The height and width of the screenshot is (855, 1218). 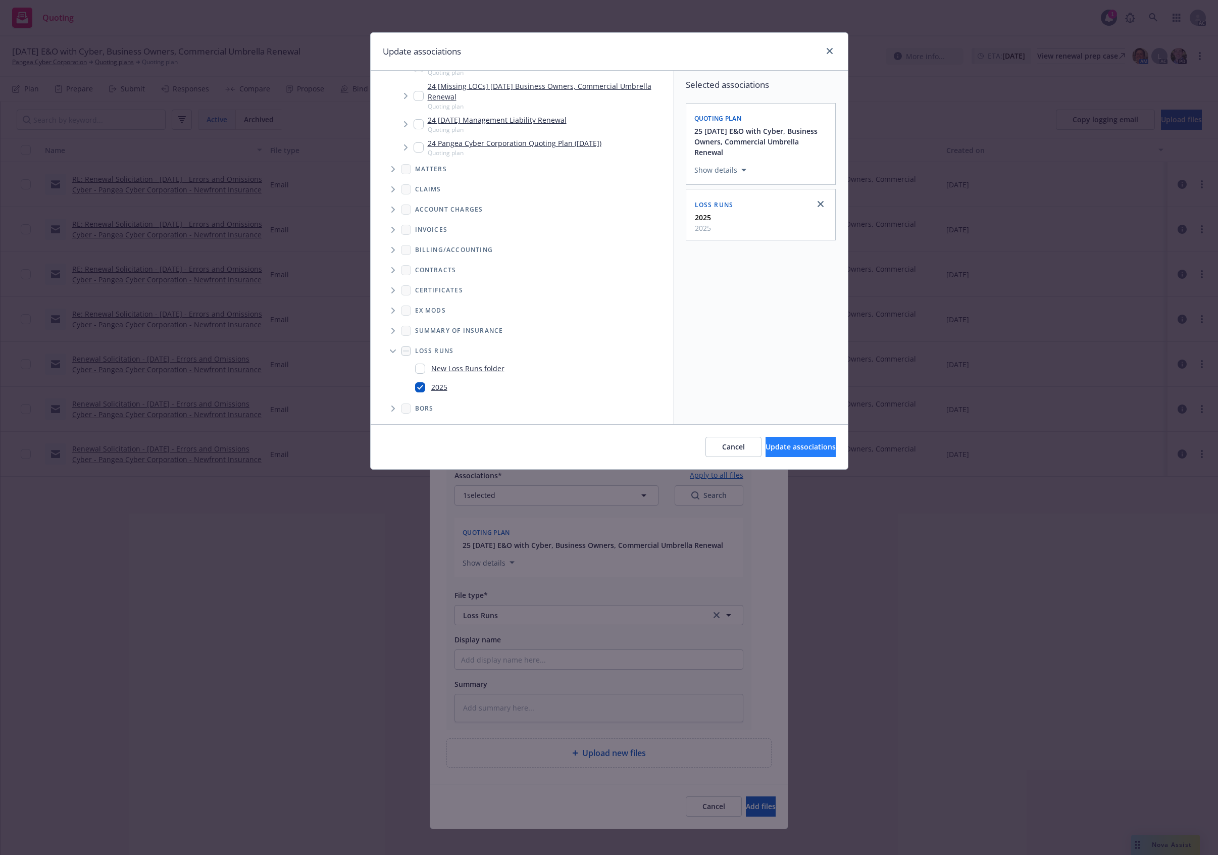 What do you see at coordinates (424, 409) in the screenshot?
I see `span: BORs` at bounding box center [424, 409].